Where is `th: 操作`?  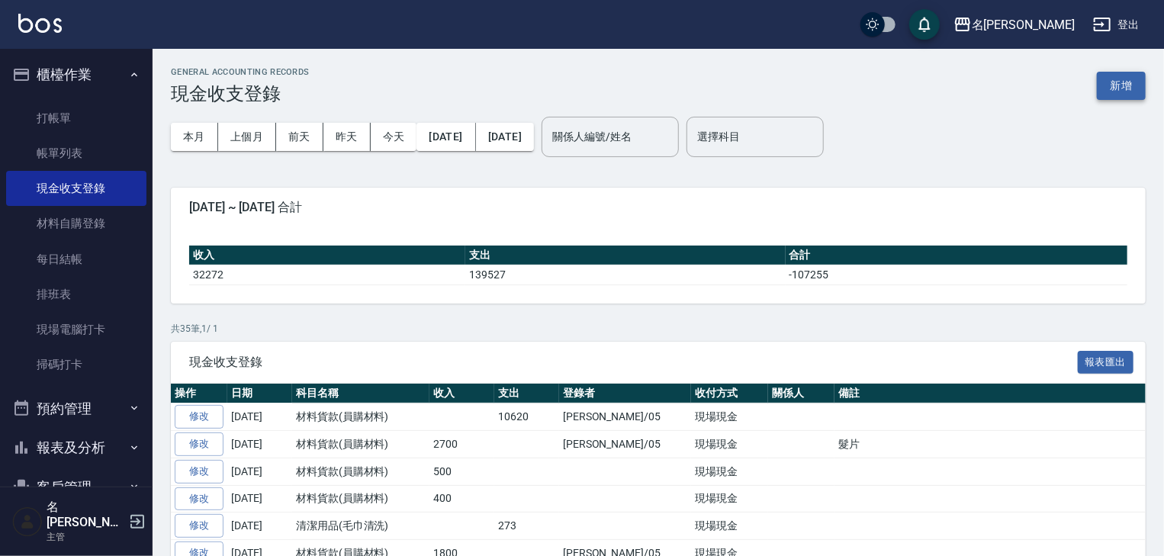
th: 操作 is located at coordinates (199, 394).